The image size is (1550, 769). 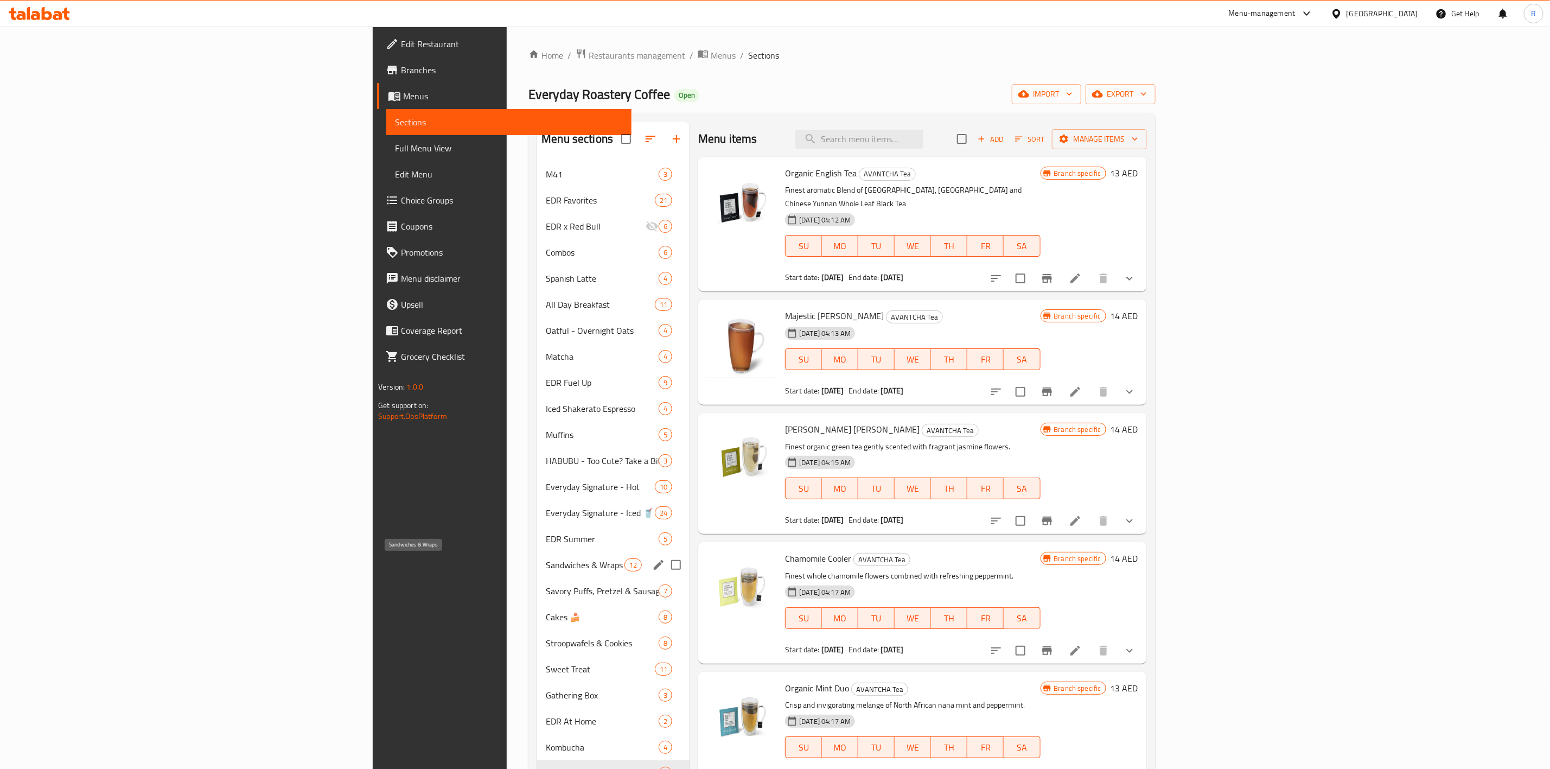 I want to click on span: Combos, so click(x=602, y=252).